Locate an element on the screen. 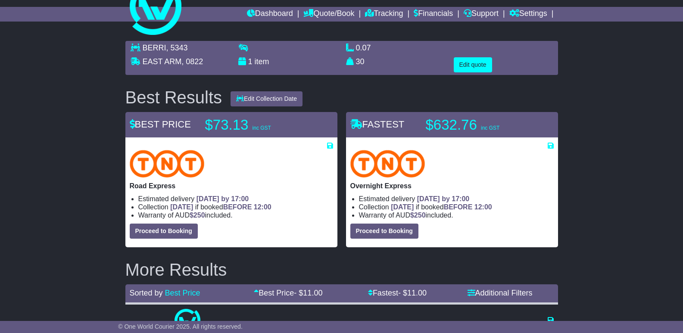 The height and width of the screenshot is (333, 683). p: $632.76 is located at coordinates (480, 125).